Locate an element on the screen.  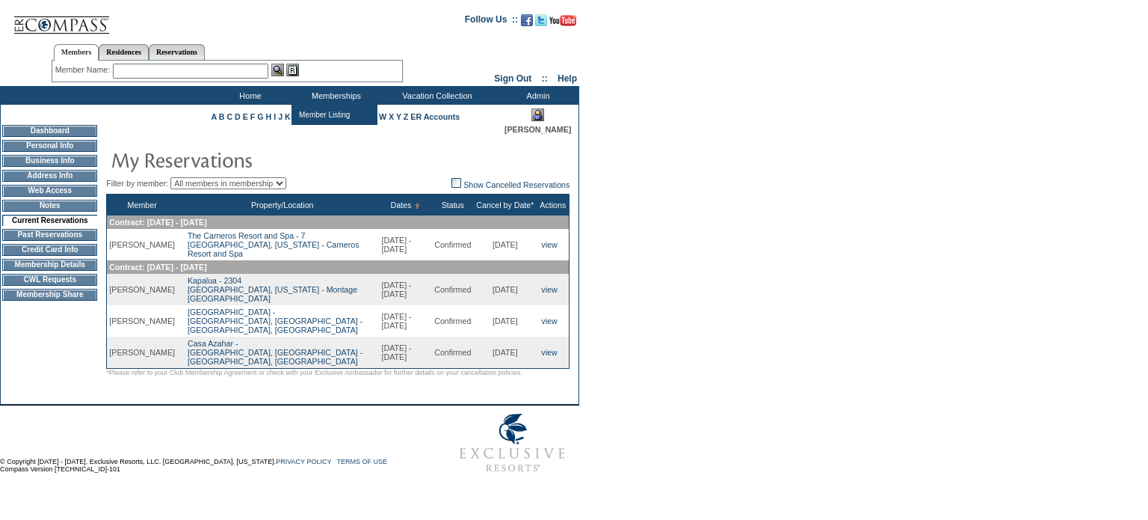
td: Credit Card Info is located at coordinates (49, 250).